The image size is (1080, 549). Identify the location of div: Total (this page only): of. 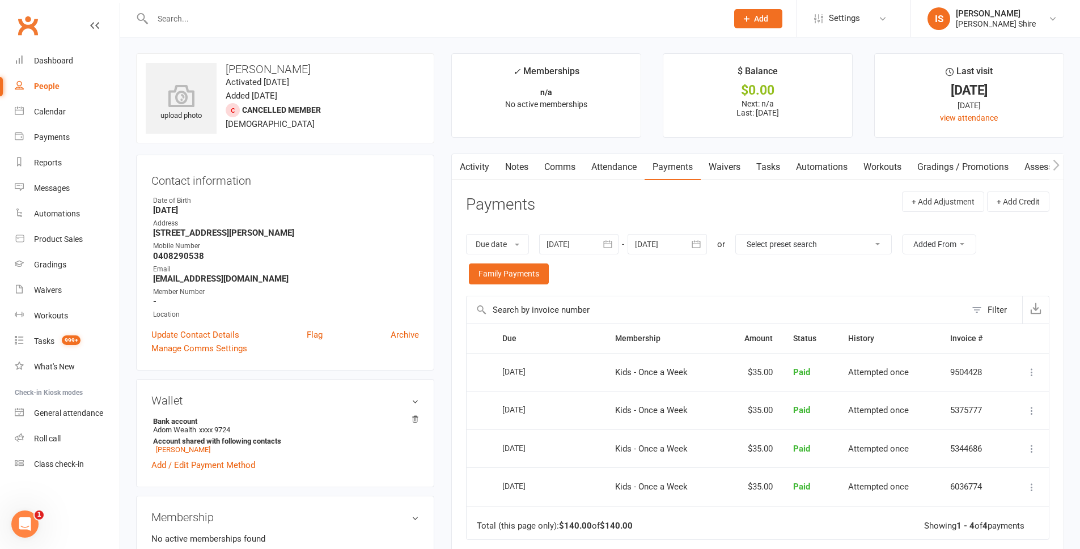
(554, 526).